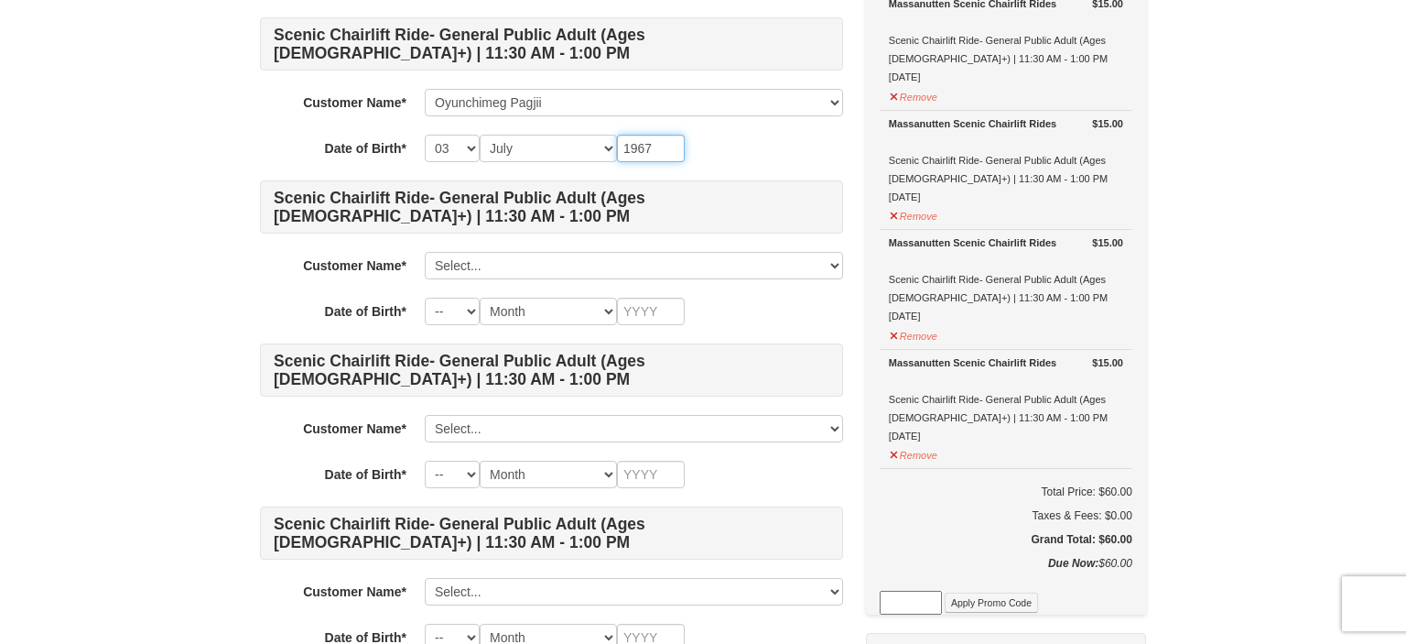 The width and height of the screenshot is (1406, 644). I want to click on h6: Total Price: $60.00, so click(1006, 492).